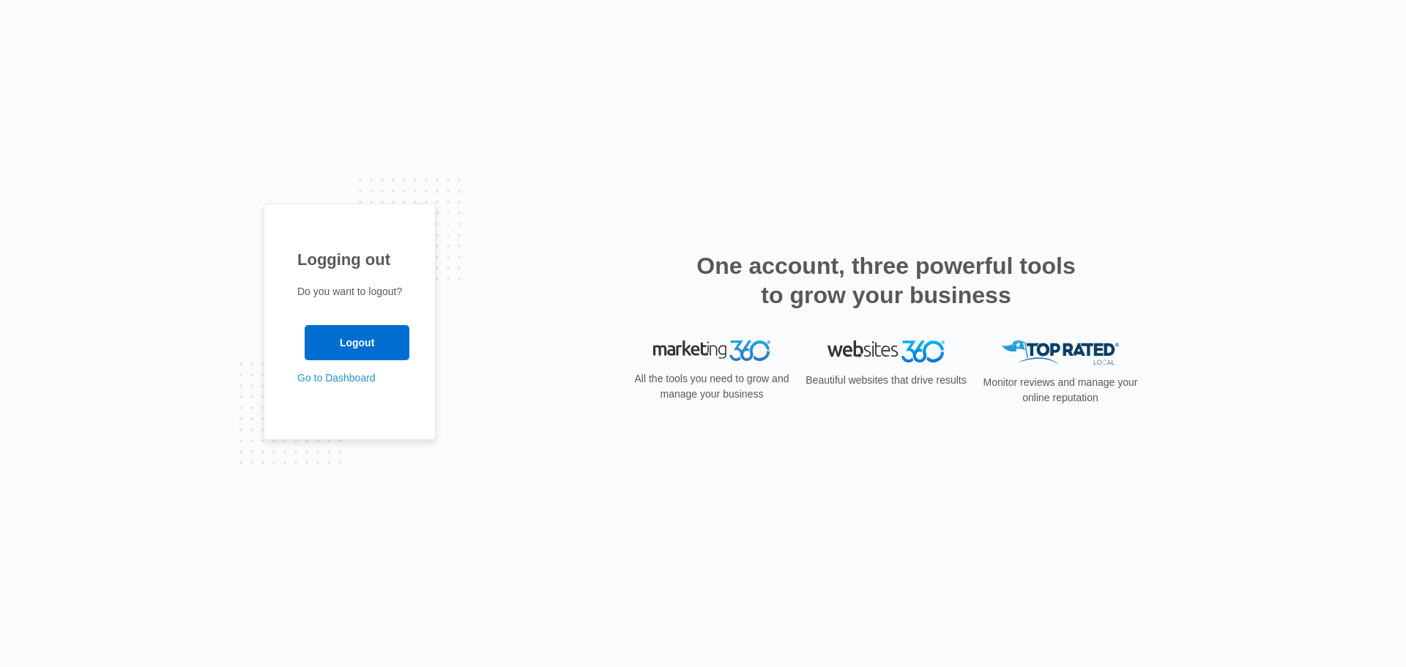  I want to click on img: Top Rated Local, so click(1061, 352).